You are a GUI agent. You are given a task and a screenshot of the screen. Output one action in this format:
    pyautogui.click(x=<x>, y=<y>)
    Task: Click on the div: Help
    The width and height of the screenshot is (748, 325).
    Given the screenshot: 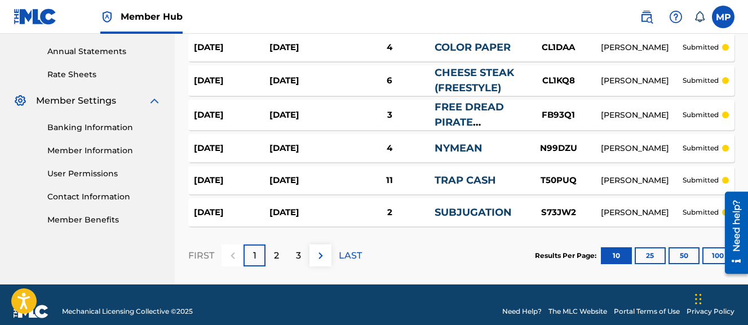 What is the action you would take?
    pyautogui.click(x=676, y=17)
    